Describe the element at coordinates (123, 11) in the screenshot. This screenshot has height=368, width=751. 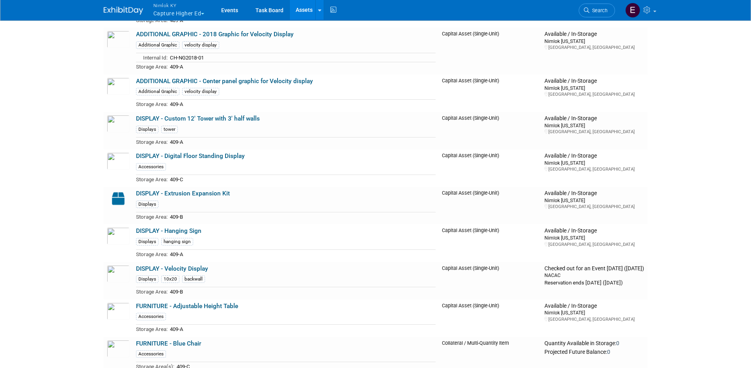
I see `img: ExhibitDay` at that location.